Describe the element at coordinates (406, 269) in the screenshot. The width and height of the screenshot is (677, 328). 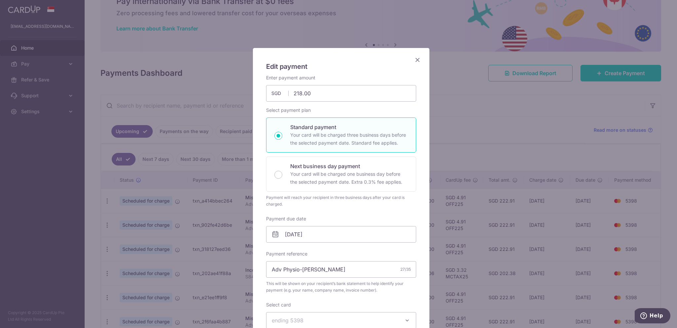
I see `div: 27/35` at that location.